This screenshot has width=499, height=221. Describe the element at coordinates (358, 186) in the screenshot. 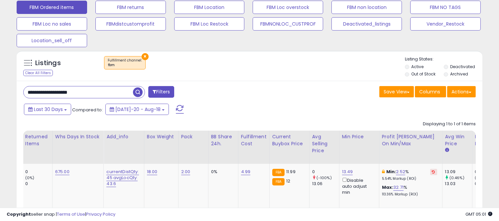

I see `div: Disable auto adjust min` at that location.